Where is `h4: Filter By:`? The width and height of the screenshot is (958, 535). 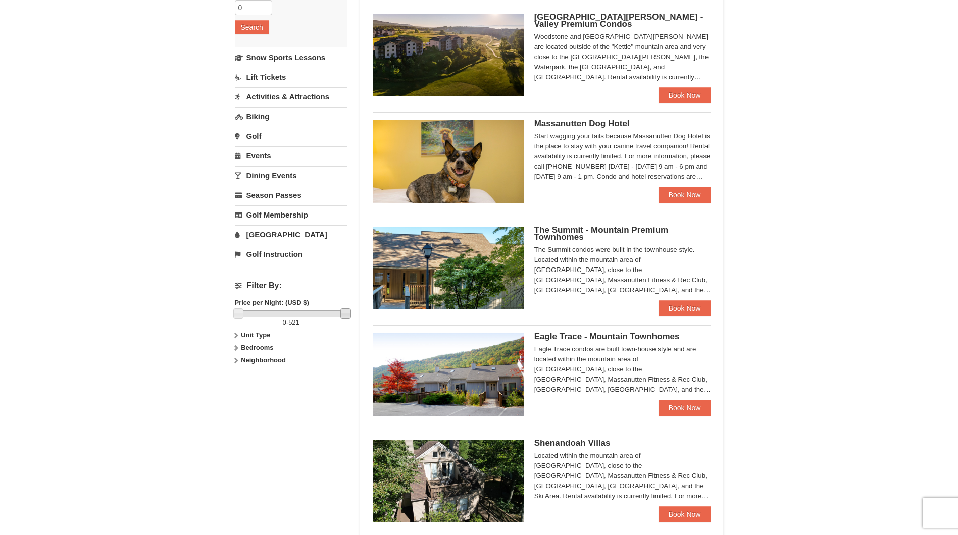
h4: Filter By: is located at coordinates (291, 286).